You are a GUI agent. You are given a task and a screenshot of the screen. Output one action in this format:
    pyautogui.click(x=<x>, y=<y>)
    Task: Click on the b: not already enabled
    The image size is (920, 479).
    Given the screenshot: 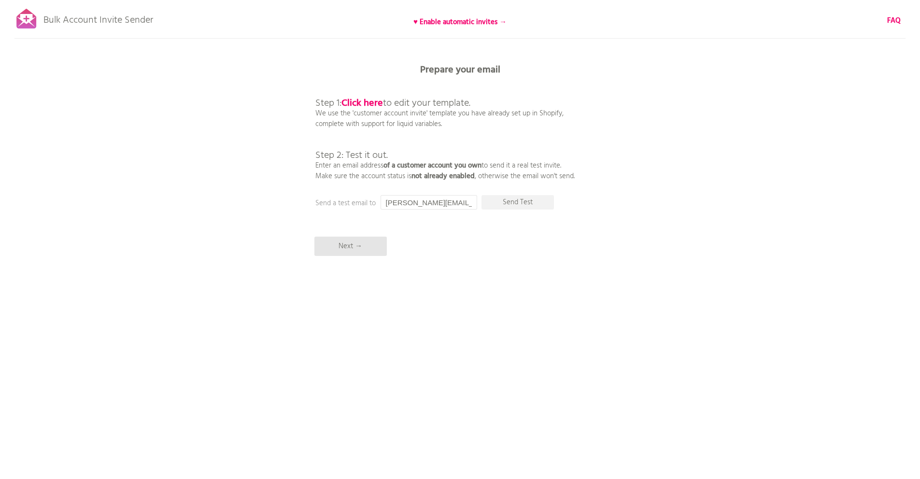 What is the action you would take?
    pyautogui.click(x=443, y=176)
    